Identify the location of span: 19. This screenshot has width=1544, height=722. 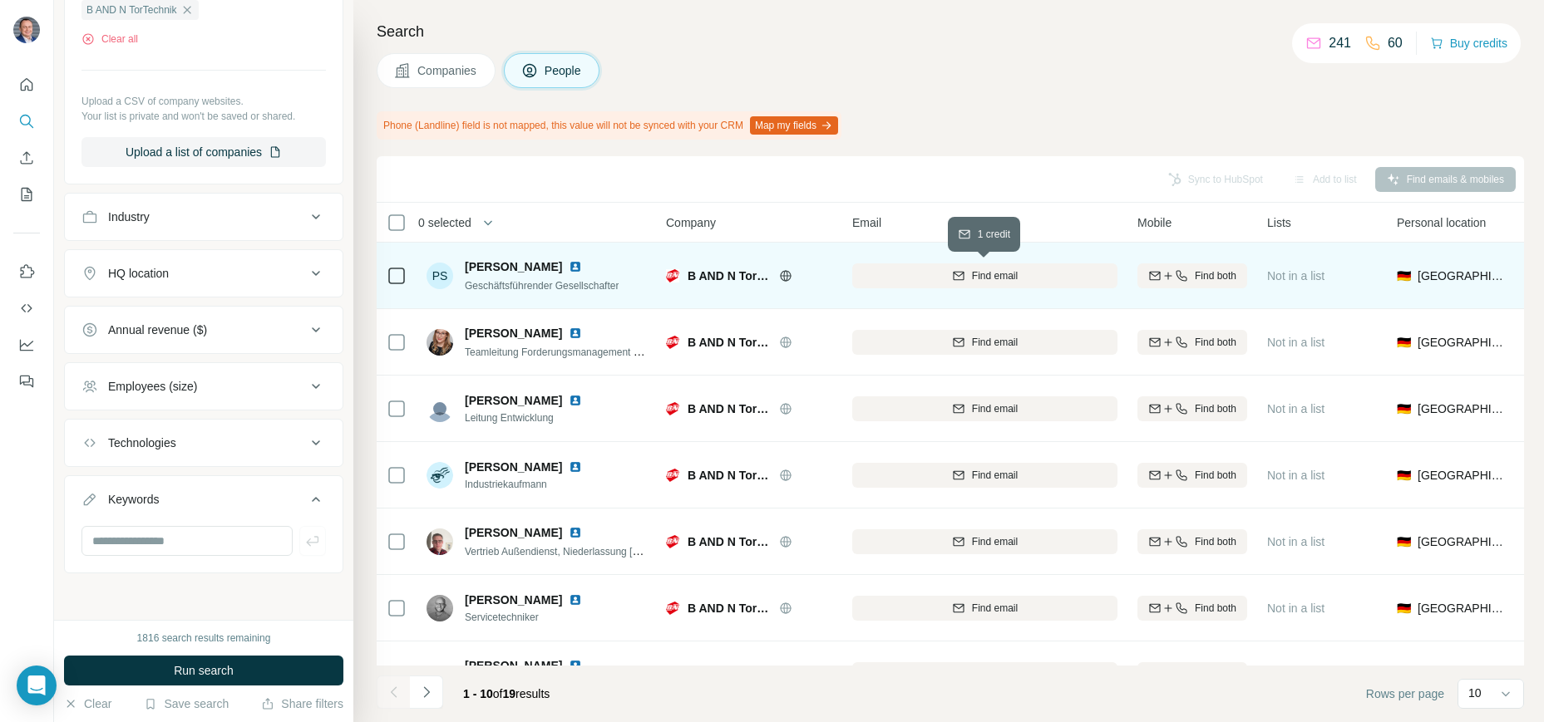
(510, 694).